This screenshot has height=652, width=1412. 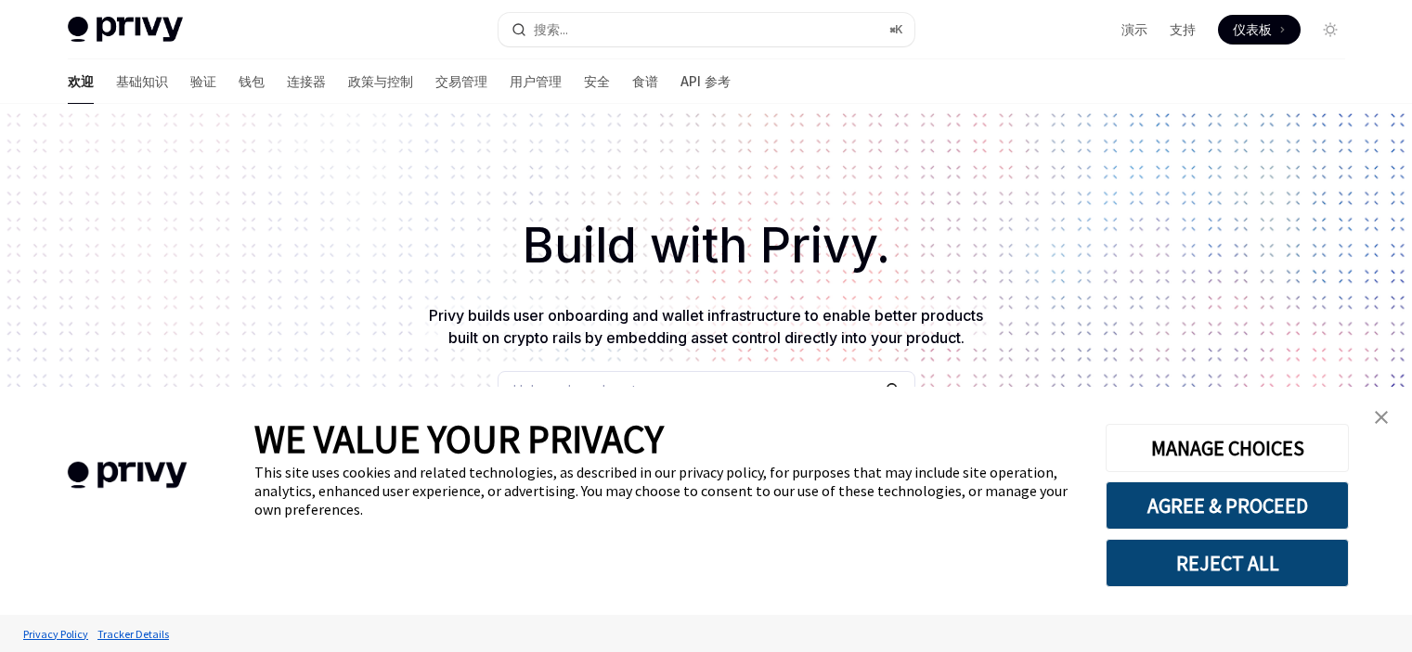 What do you see at coordinates (597, 81) in the screenshot?
I see `font: 安全` at bounding box center [597, 81].